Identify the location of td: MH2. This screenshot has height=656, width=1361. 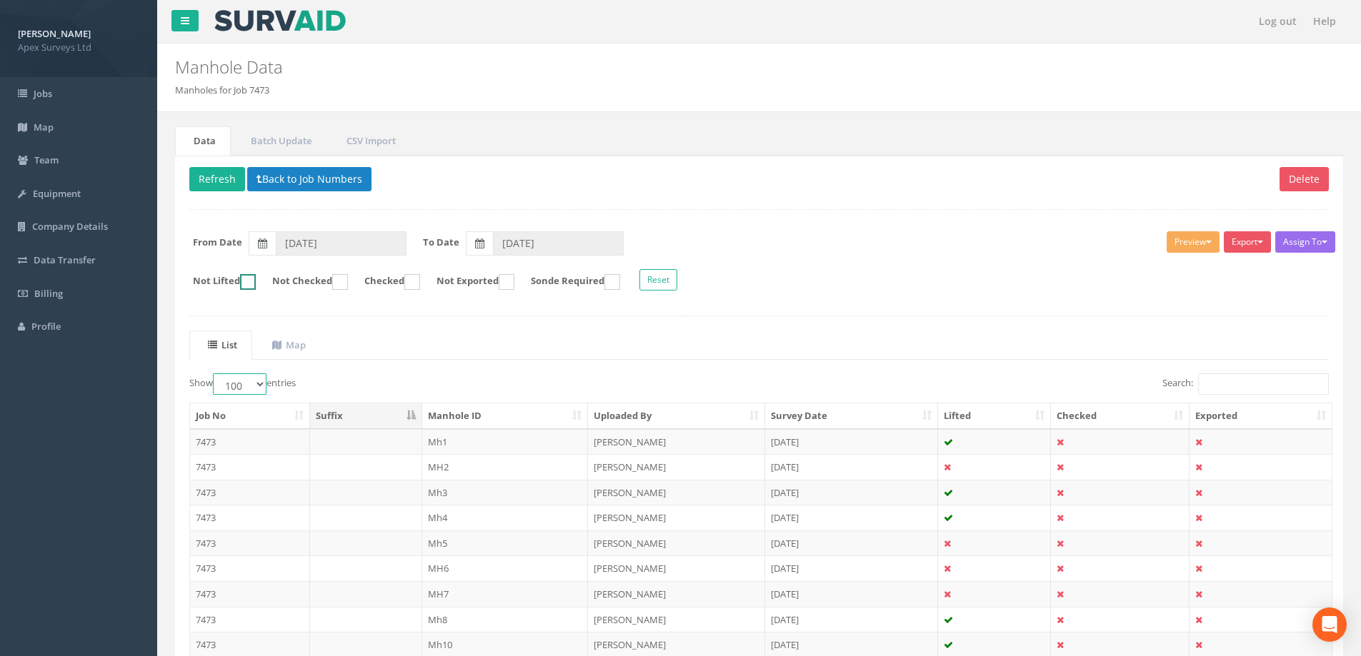
(505, 467).